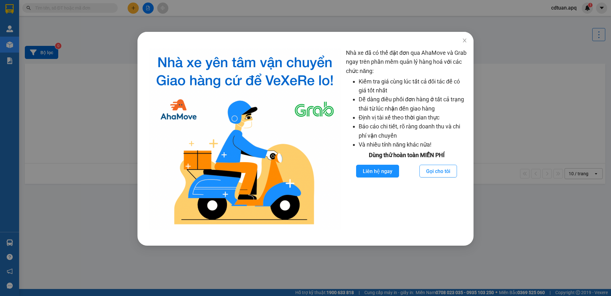  What do you see at coordinates (465, 40) in the screenshot?
I see `span: close` at bounding box center [465, 40].